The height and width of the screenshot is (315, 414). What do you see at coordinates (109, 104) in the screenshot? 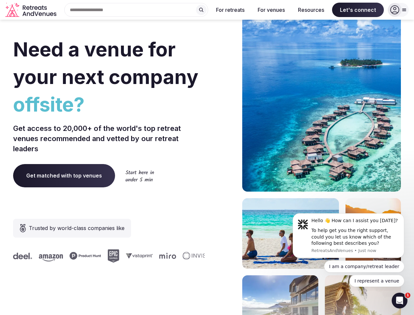
I see `span: offsite?` at bounding box center [109, 104].